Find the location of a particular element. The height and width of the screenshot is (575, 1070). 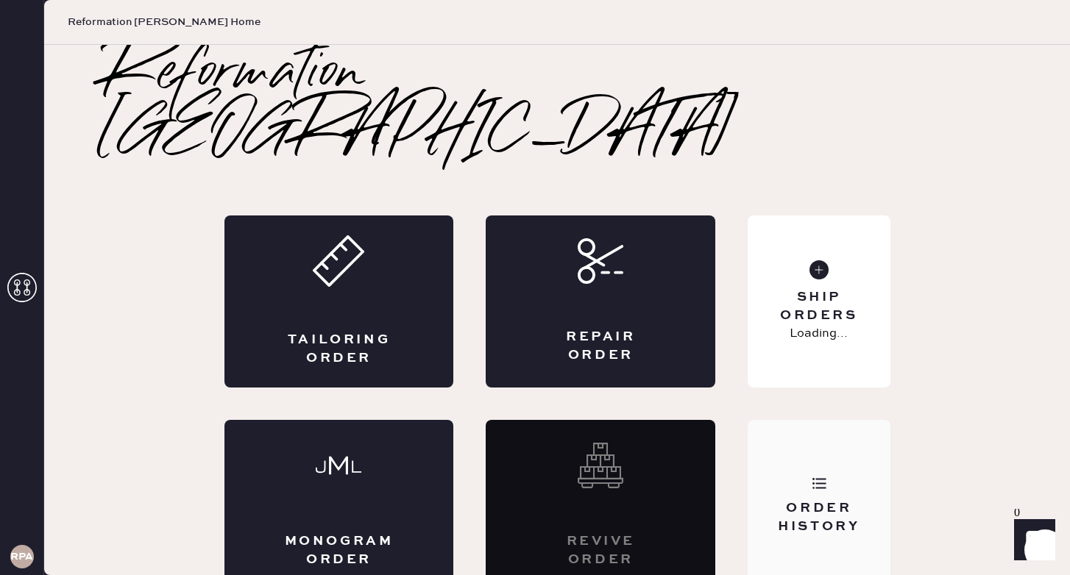

h3: RPA is located at coordinates (21, 557).